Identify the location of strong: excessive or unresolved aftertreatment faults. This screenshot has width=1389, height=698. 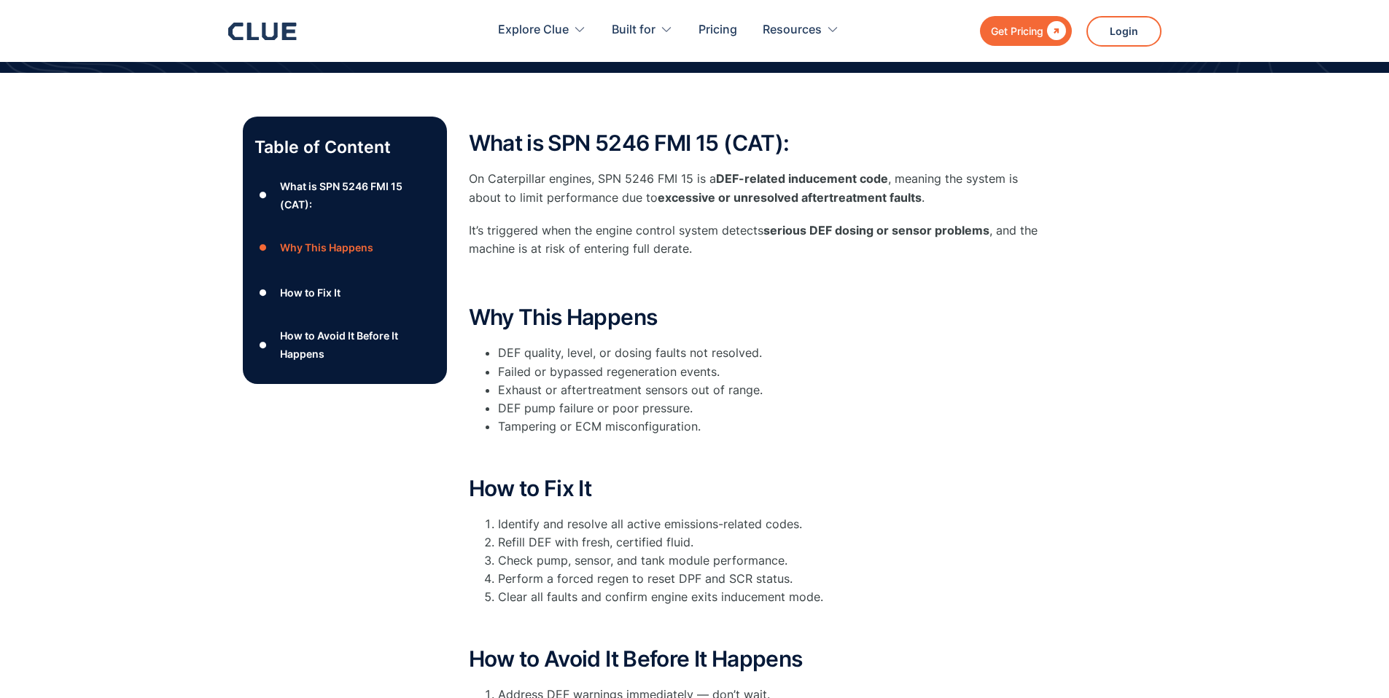
(790, 198).